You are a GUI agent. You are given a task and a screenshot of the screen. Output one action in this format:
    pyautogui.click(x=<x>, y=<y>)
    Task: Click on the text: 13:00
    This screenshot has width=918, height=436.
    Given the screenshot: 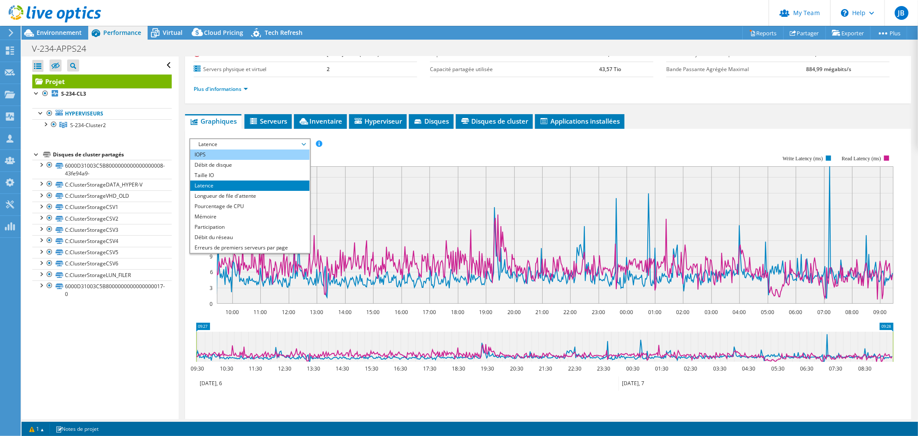 What is the action you would take?
    pyautogui.click(x=316, y=312)
    